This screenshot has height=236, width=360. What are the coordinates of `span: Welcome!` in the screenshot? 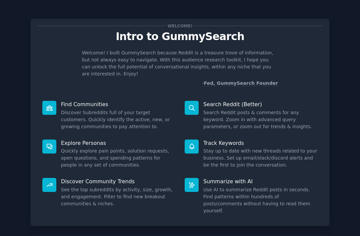 It's located at (180, 26).